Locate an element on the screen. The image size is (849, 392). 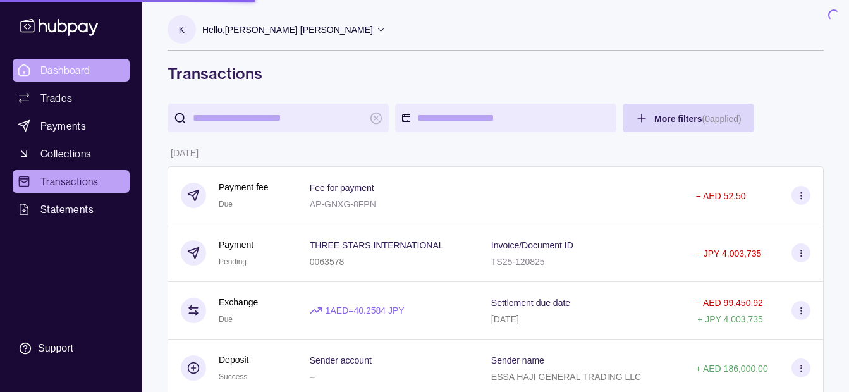
p: K is located at coordinates (181, 30).